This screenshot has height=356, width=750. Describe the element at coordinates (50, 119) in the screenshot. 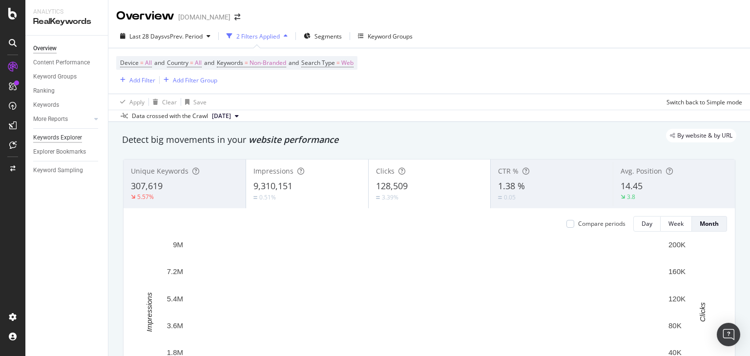

I see `div: More Reports` at that location.